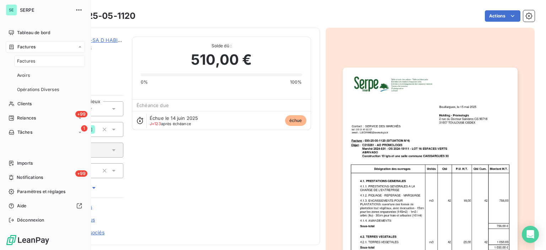 The image size is (546, 250). I want to click on span: Paramètres et réglages, so click(41, 192).